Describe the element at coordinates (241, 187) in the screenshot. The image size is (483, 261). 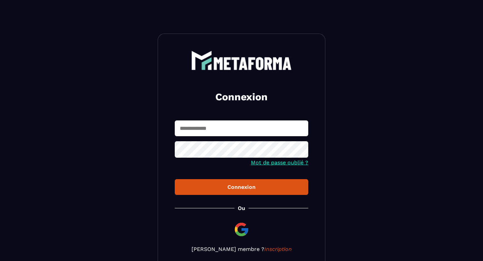
I see `button: Connexion` at that location.